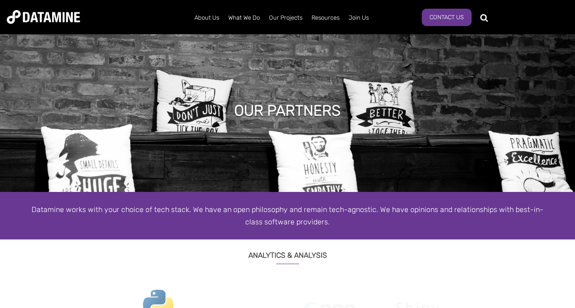 The height and width of the screenshot is (308, 575). Describe the element at coordinates (288, 216) in the screenshot. I see `div: Datamine works with your choice of tech stack. We have an open philosophy and remain tech-agnosti...` at that location.